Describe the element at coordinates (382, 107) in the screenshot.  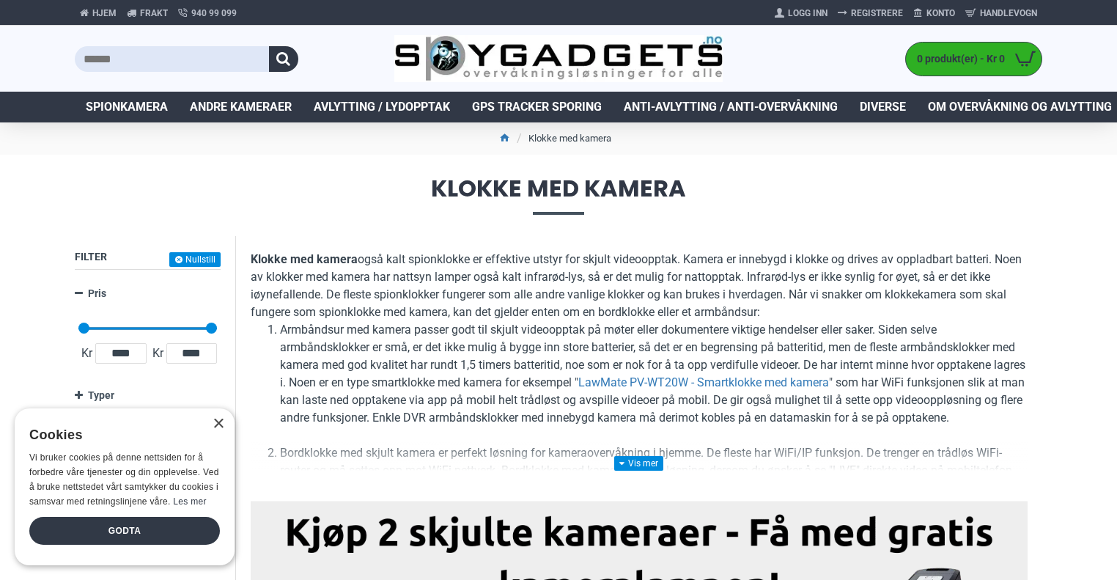
I see `span: Avlytting / Lydopptak` at that location.